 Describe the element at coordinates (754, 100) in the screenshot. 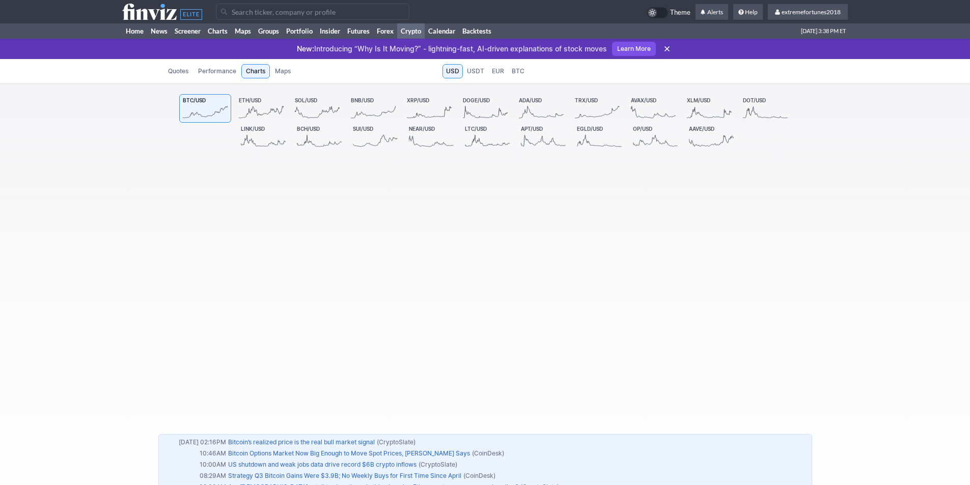

I see `span: DOT/USD` at that location.